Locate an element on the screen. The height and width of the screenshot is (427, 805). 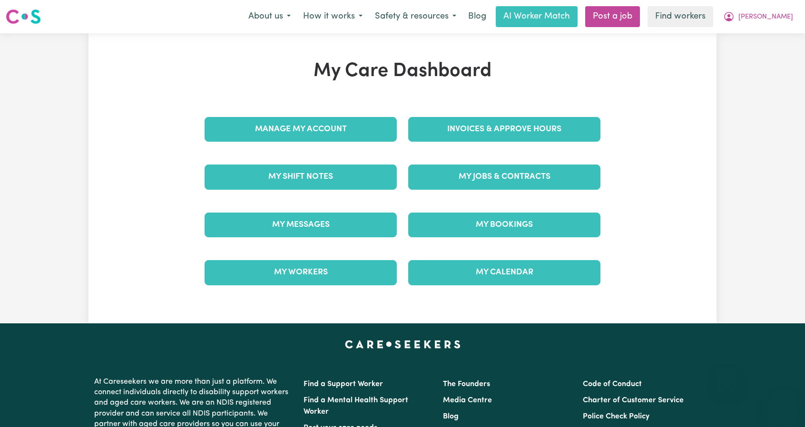
a: Find a Support Worker is located at coordinates (343, 384).